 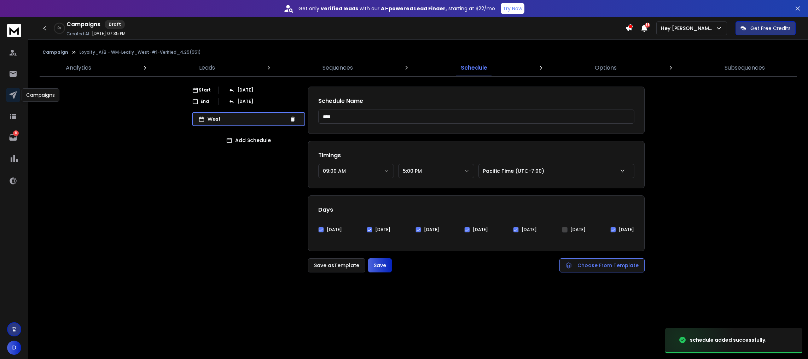 I want to click on h1: Campaigns, so click(x=83, y=24).